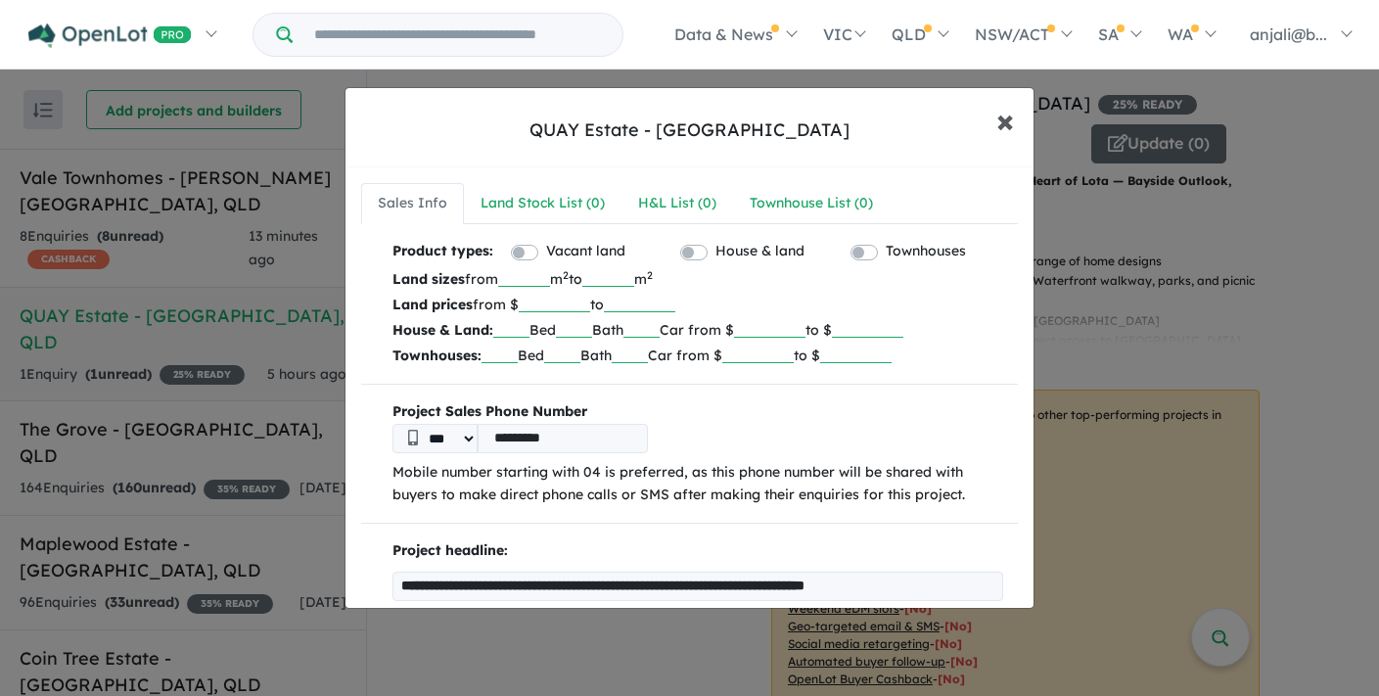 This screenshot has height=696, width=1379. I want to click on span: anjali@b..., so click(1288, 34).